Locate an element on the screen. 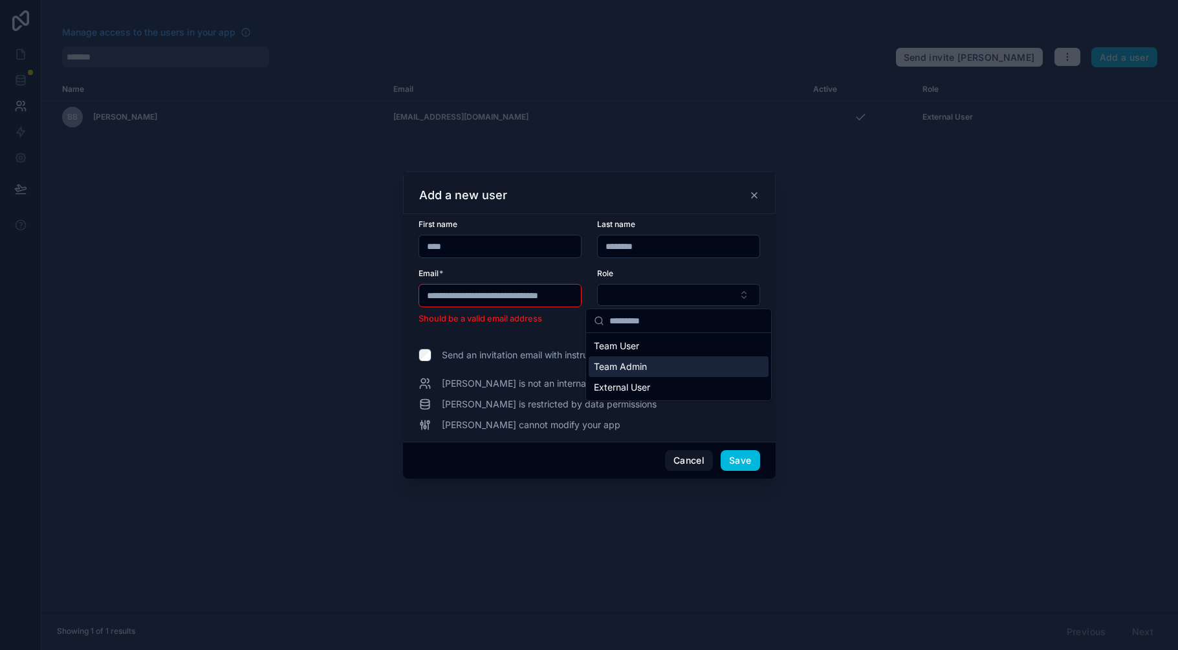 This screenshot has height=650, width=1178. span: Team Admin is located at coordinates (620, 367).